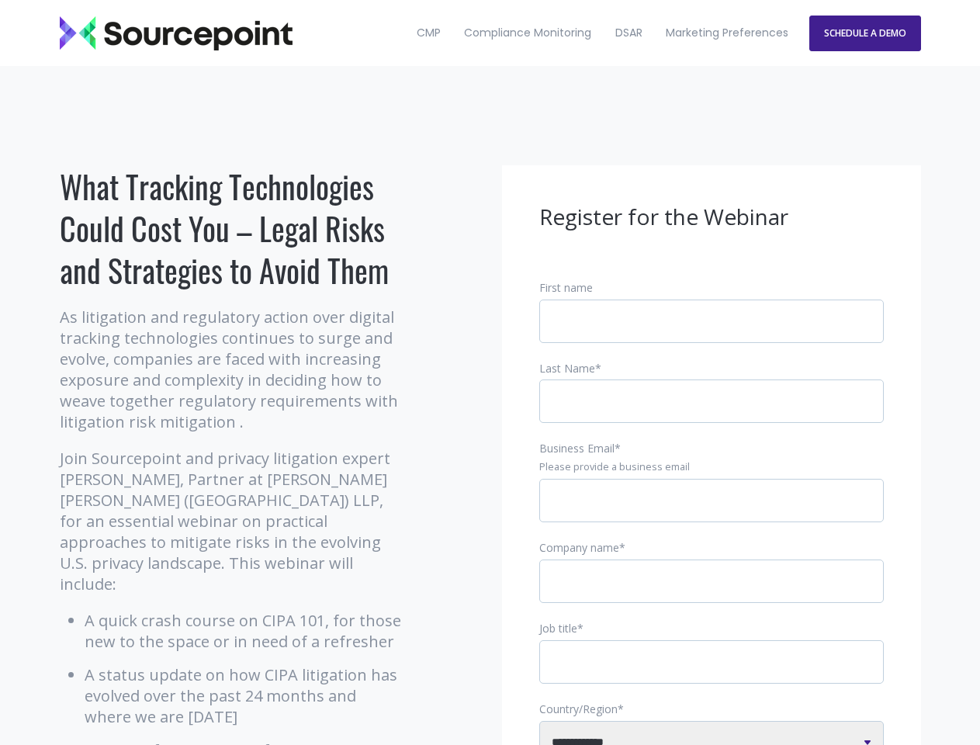  Describe the element at coordinates (577, 448) in the screenshot. I see `span: Business Email` at that location.